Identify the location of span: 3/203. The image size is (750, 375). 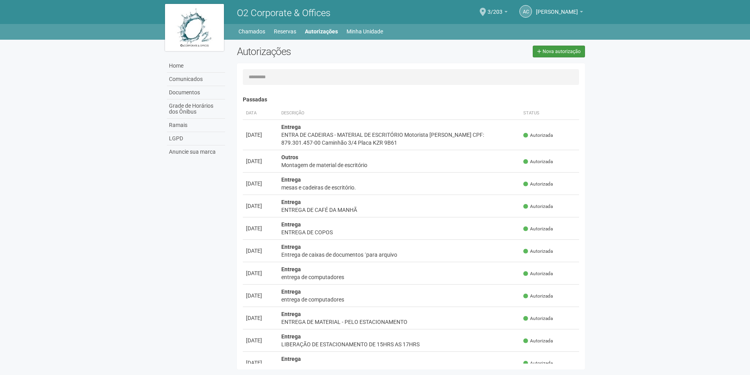
(495, 8).